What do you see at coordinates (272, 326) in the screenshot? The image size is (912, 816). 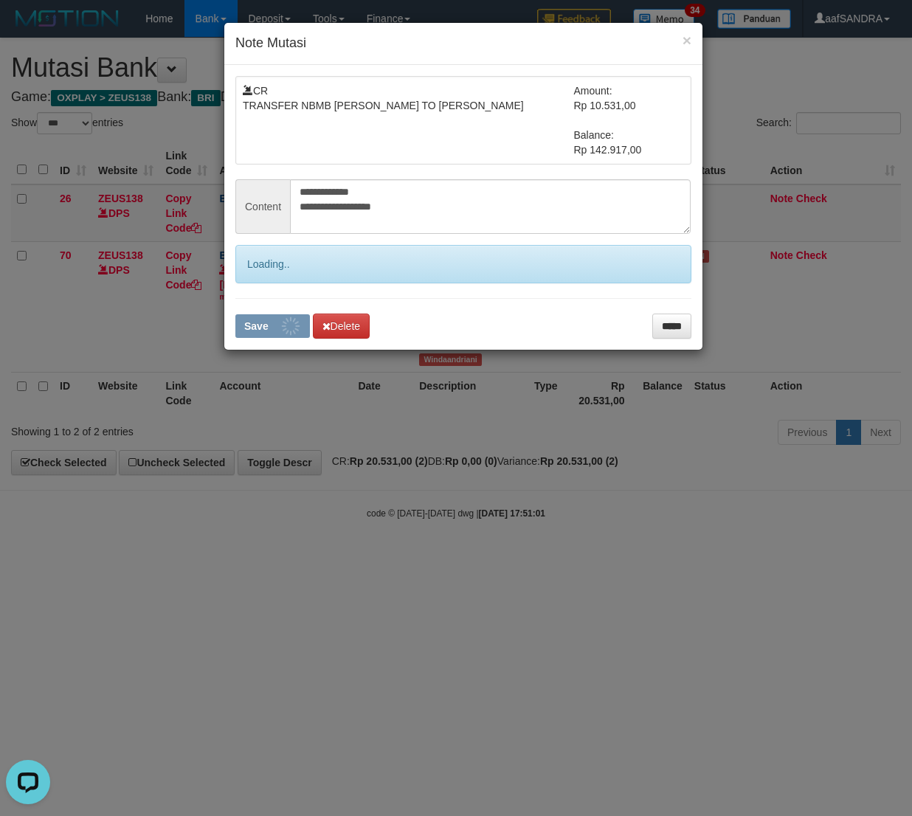 I see `button: Save` at bounding box center [272, 326].